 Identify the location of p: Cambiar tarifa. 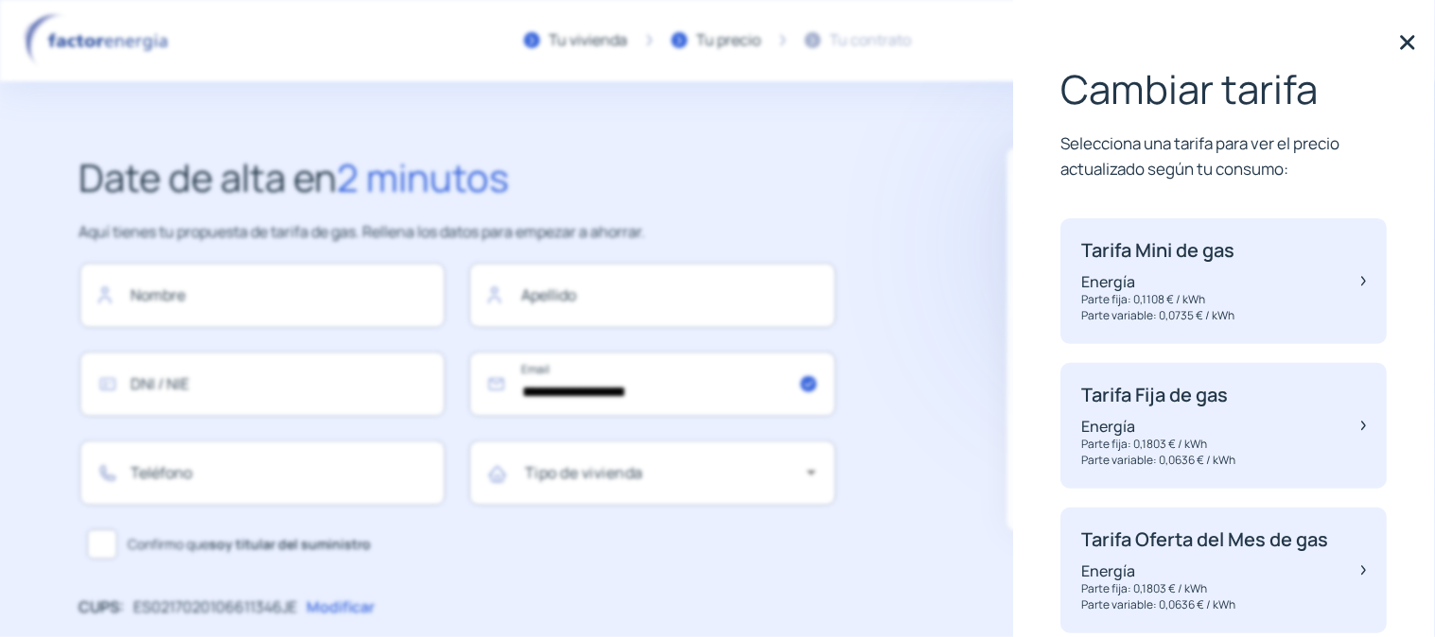
(1224, 89).